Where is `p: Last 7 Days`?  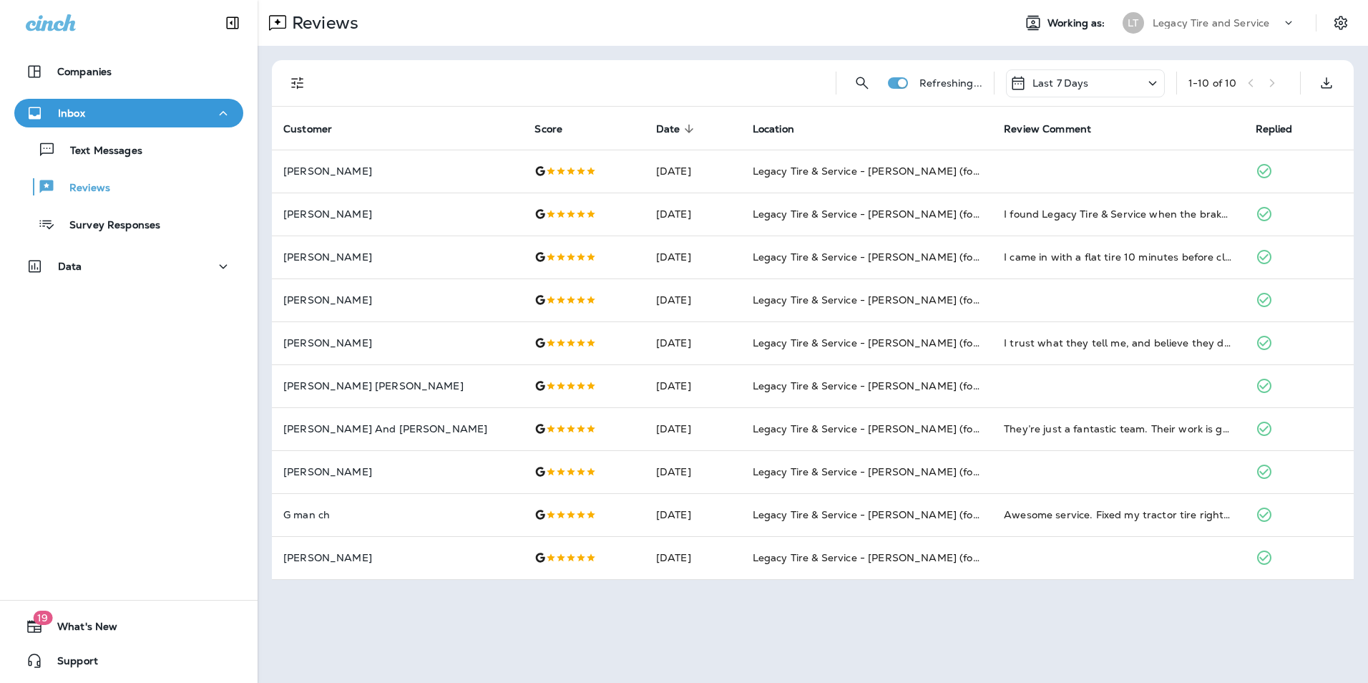 p: Last 7 Days is located at coordinates (1061, 83).